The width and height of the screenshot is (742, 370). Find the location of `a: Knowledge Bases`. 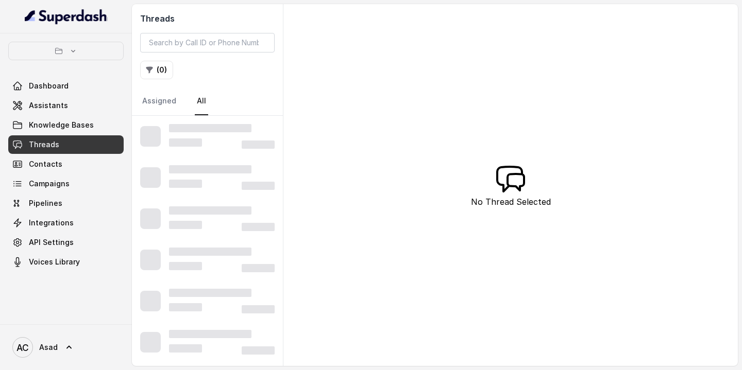

a: Knowledge Bases is located at coordinates (66, 125).